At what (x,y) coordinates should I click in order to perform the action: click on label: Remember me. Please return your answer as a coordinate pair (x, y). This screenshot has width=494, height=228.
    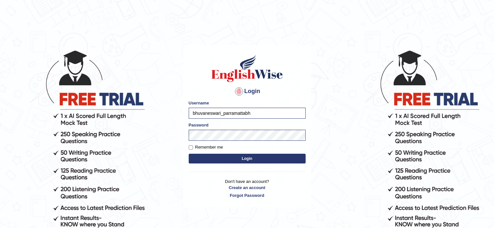
    Looking at the image, I should click on (206, 147).